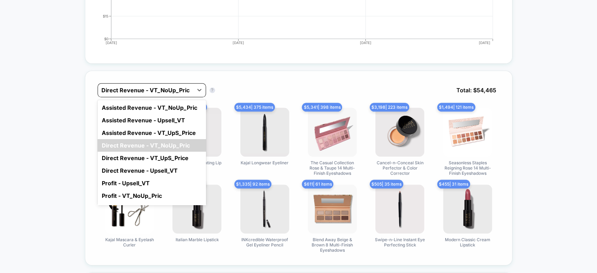 The width and height of the screenshot is (597, 273). I want to click on span: Kajal Mascara & Eyelash Curler, so click(129, 242).